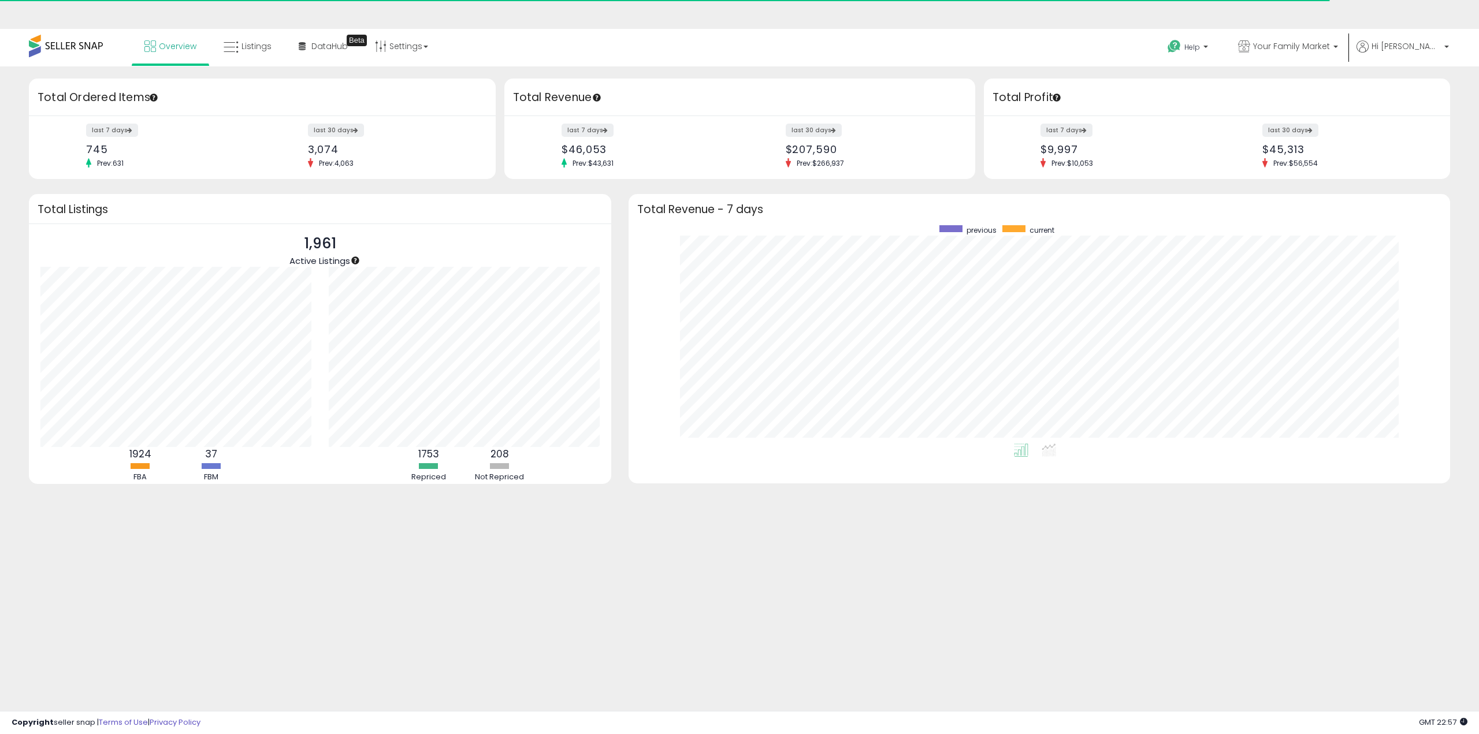 The height and width of the screenshot is (734, 1479). What do you see at coordinates (1346, 149) in the screenshot?
I see `div: $45,313` at bounding box center [1346, 149].